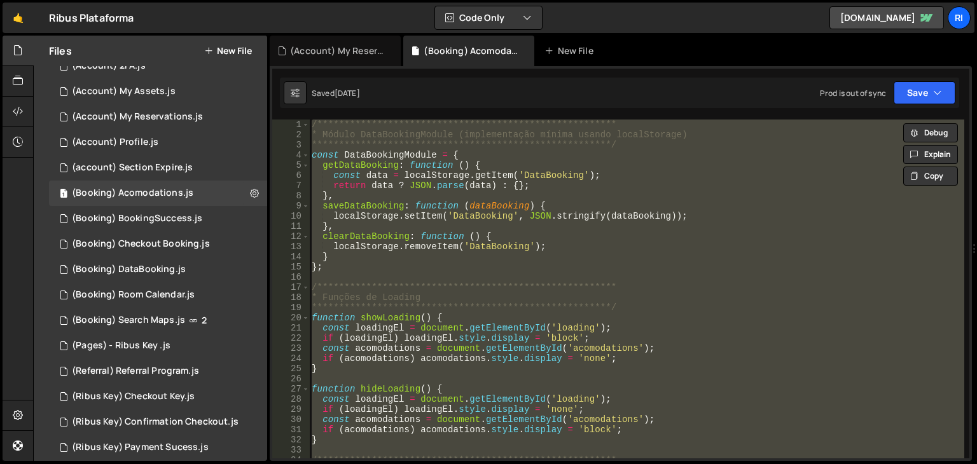 This screenshot has width=977, height=464. I want to click on div: (Account) 2FA.js, so click(109, 66).